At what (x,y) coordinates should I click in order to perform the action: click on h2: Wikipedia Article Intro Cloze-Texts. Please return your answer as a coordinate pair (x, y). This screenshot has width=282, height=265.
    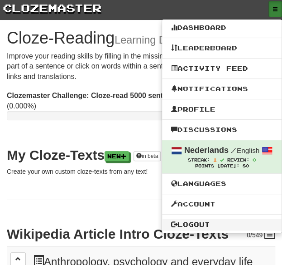
    Looking at the image, I should click on (141, 233).